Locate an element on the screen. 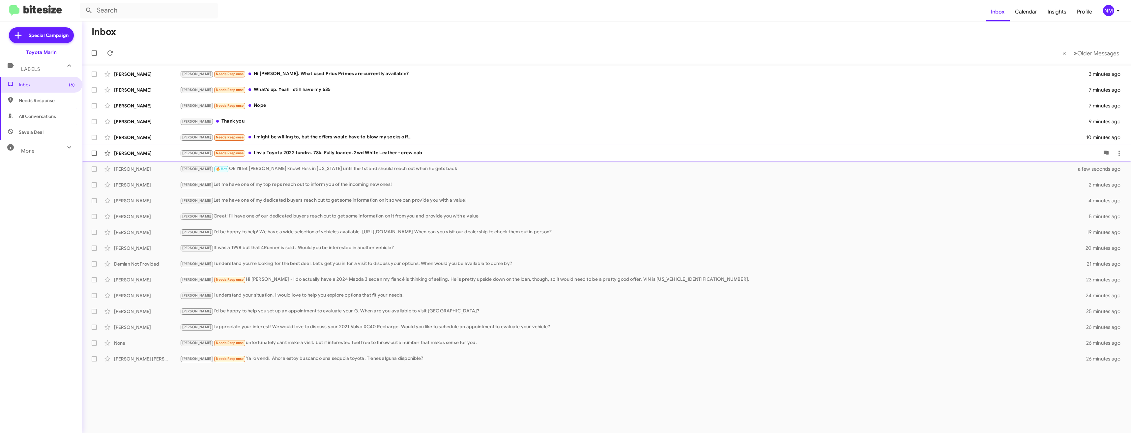 Image resolution: width=1131 pixels, height=433 pixels. div: Ya lo vendí. Ahora estoy buscando una sequoia toyota. Tienes alguna disponible? is located at coordinates (633, 359).